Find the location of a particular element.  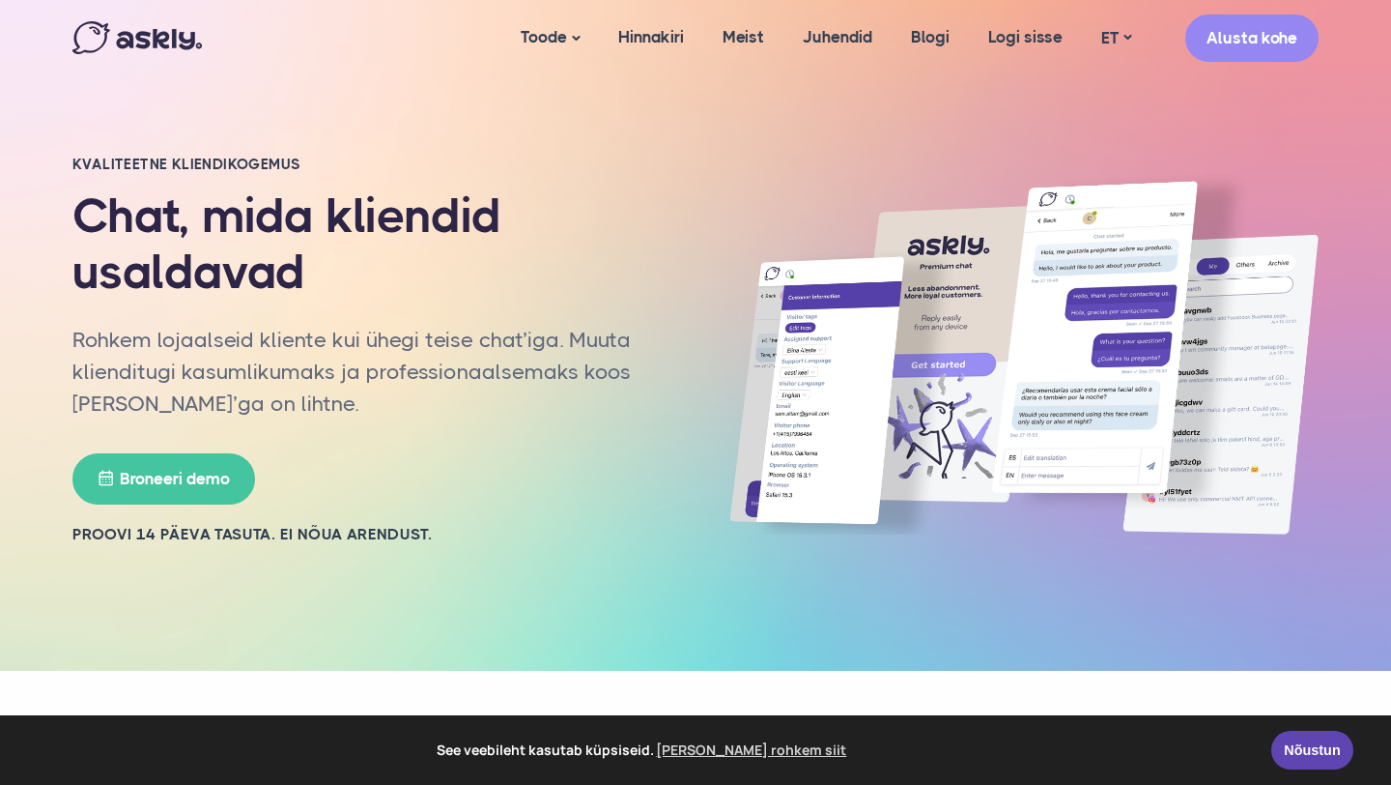

h1: Chat, mida kliendid usaldavad is located at coordinates (367, 243).